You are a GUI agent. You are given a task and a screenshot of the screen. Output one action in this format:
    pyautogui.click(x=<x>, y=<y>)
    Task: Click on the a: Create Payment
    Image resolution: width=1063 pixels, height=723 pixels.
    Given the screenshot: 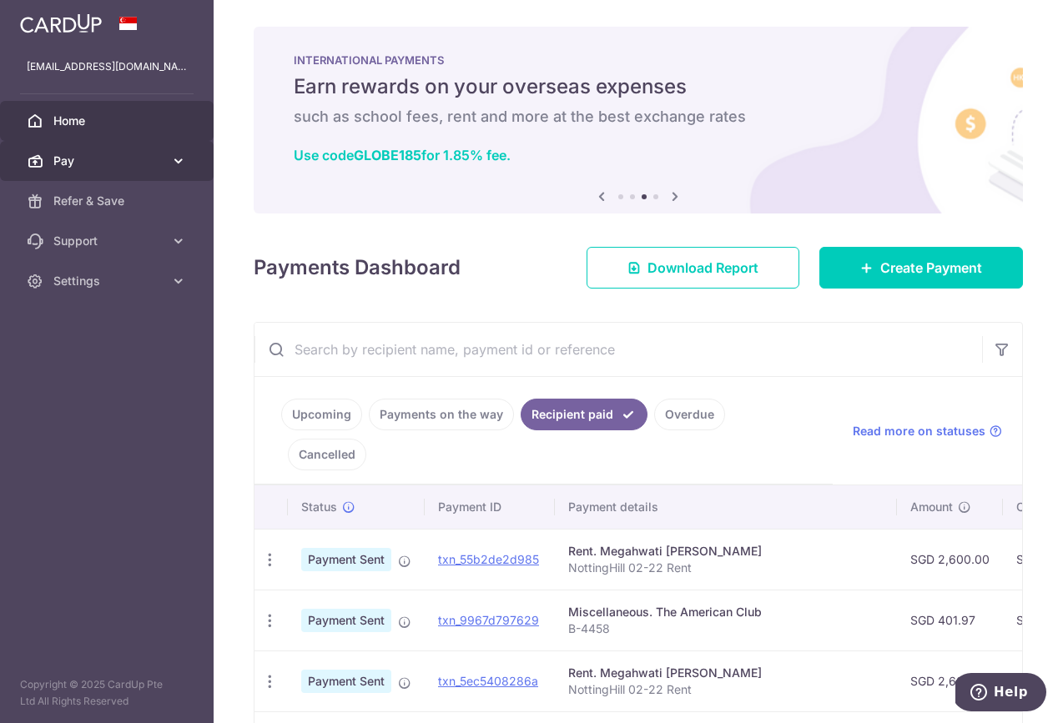 What is the action you would take?
    pyautogui.click(x=921, y=268)
    